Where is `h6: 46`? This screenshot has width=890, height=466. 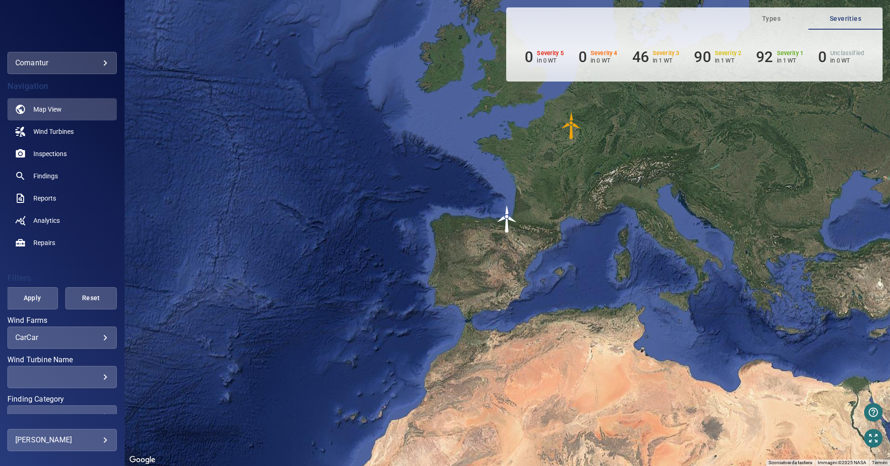
h6: 46 is located at coordinates (641, 57).